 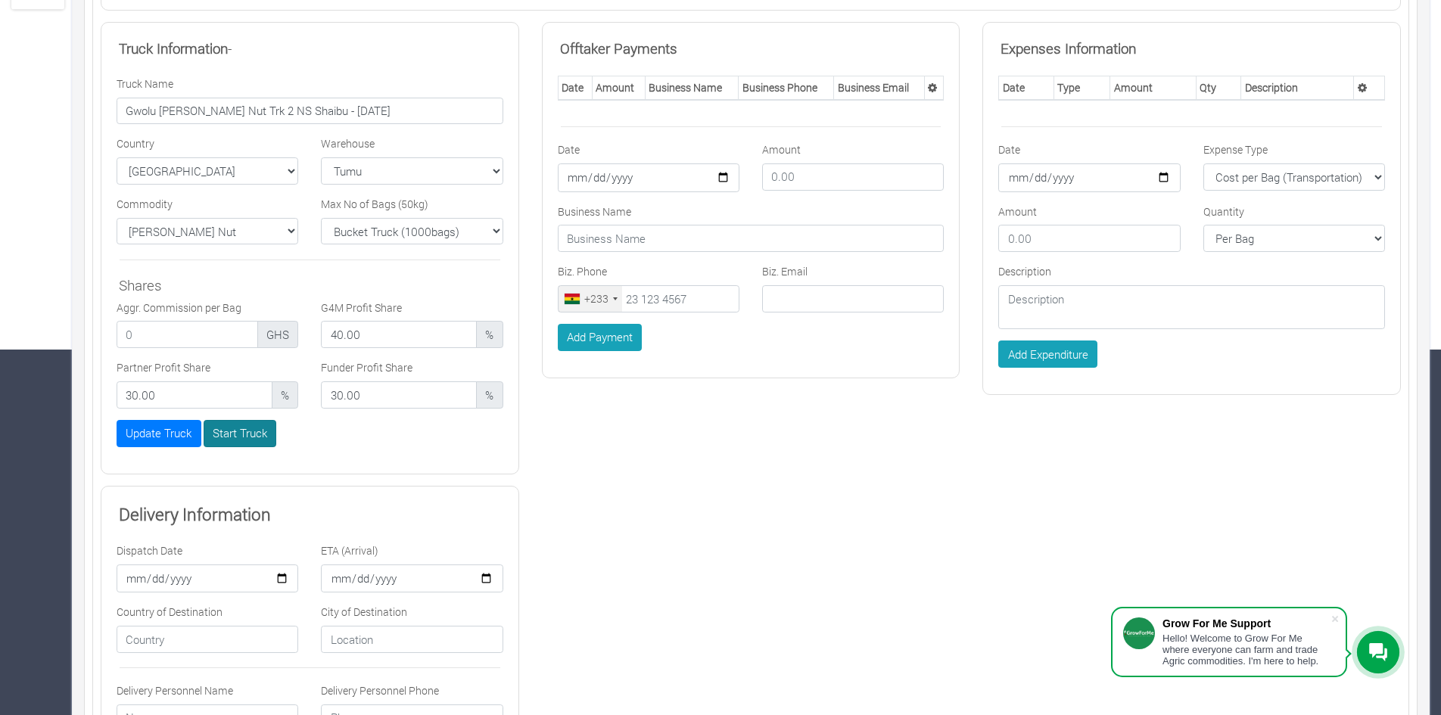 I want to click on label: Dispatch Date, so click(x=149, y=550).